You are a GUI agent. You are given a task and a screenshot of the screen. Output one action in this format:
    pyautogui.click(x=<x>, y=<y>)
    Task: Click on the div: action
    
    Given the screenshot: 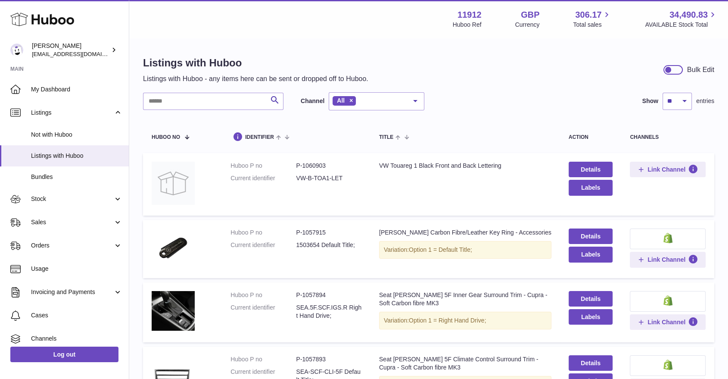 What is the action you would take?
    pyautogui.click(x=591, y=137)
    